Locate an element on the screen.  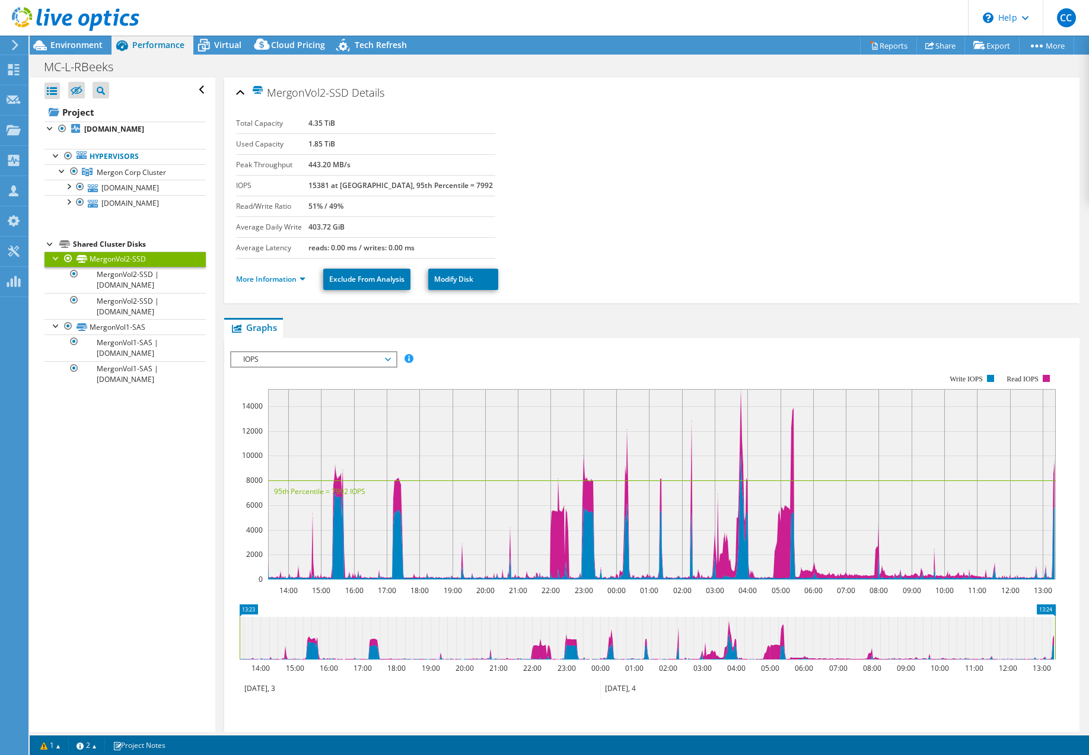
span: Details is located at coordinates (368, 93).